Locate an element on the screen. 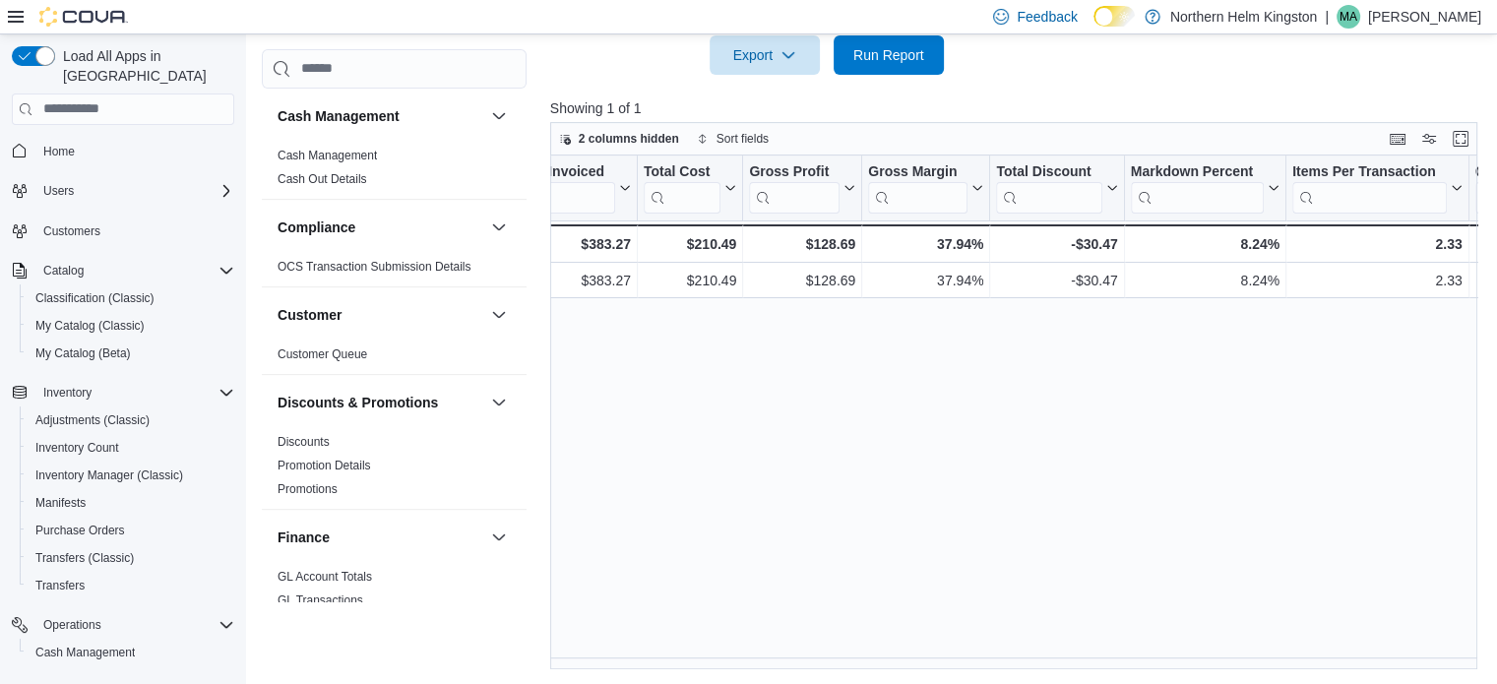 The width and height of the screenshot is (1497, 684). span: Customer Queue is located at coordinates (322, 354).